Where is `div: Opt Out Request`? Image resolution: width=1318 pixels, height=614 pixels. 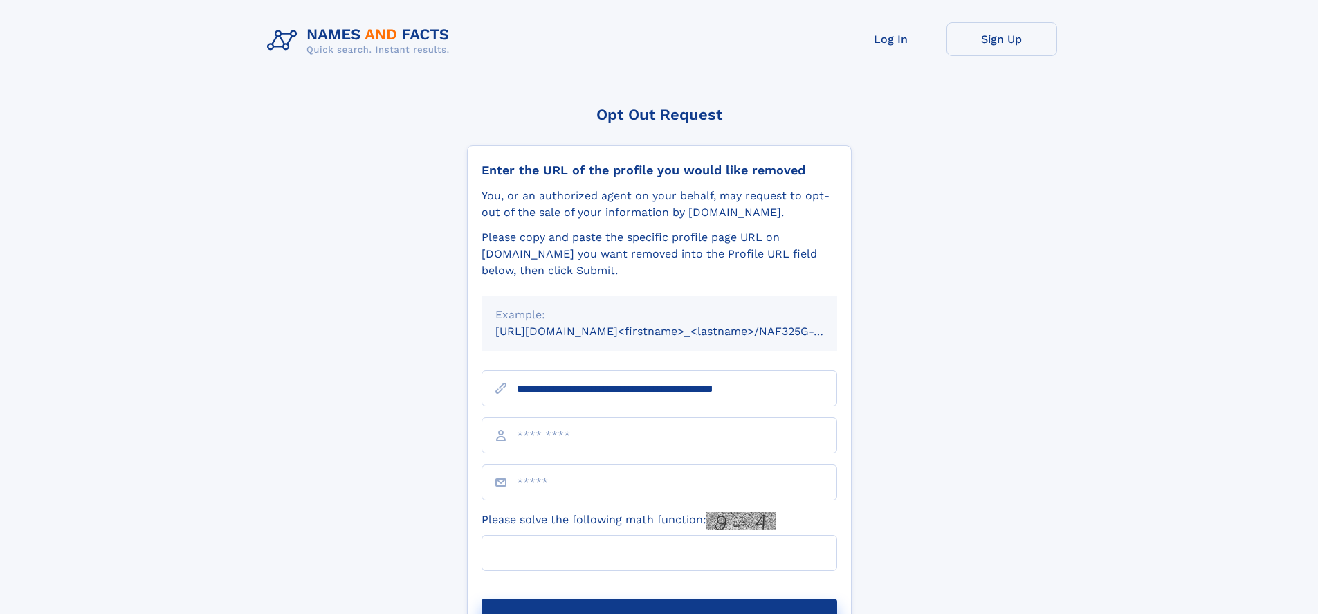
div: Opt Out Request is located at coordinates (660, 114).